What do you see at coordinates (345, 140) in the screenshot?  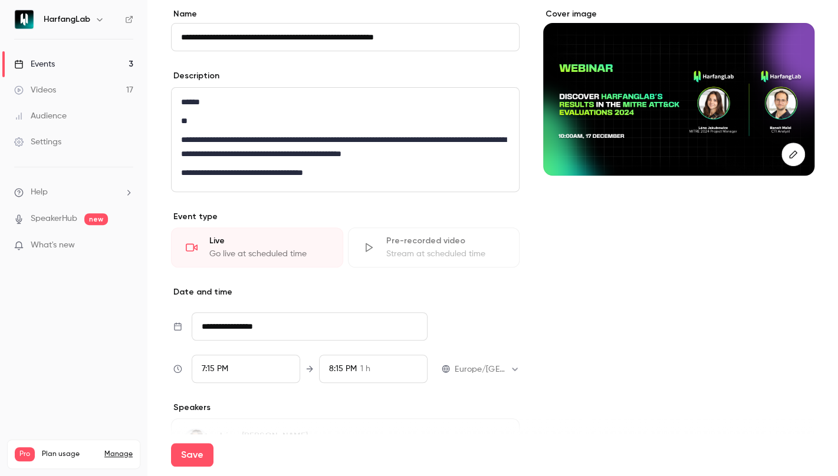 I see `div: editor` at bounding box center [345, 140].